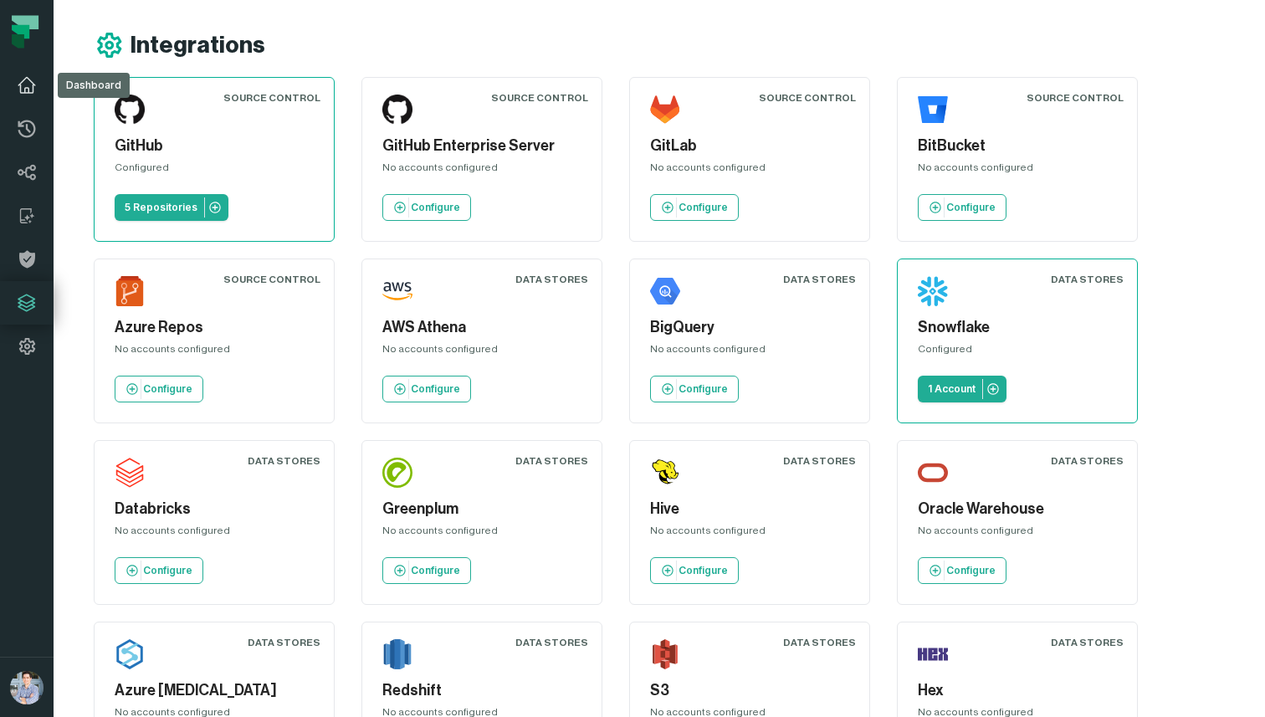 This screenshot has width=1265, height=717. Describe the element at coordinates (397, 291) in the screenshot. I see `img: AWS Athena` at that location.